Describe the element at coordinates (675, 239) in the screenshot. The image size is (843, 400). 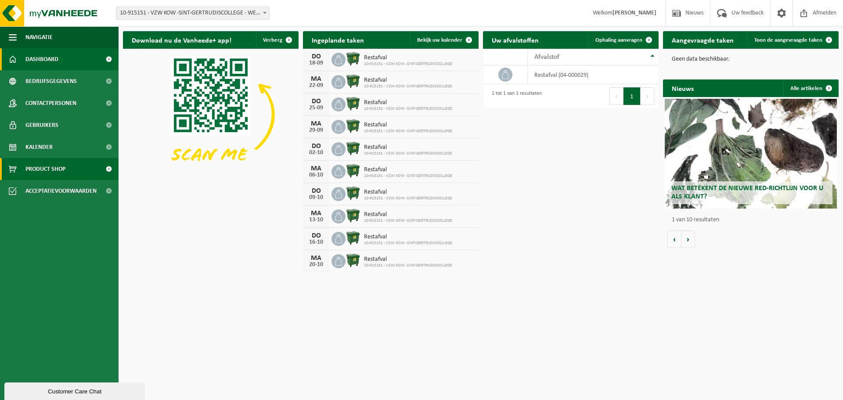
I see `button: Vorige` at that location.